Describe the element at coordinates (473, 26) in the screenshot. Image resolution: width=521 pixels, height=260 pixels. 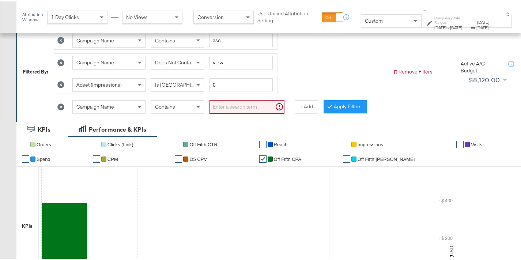
I see `strong: vs` at that location.